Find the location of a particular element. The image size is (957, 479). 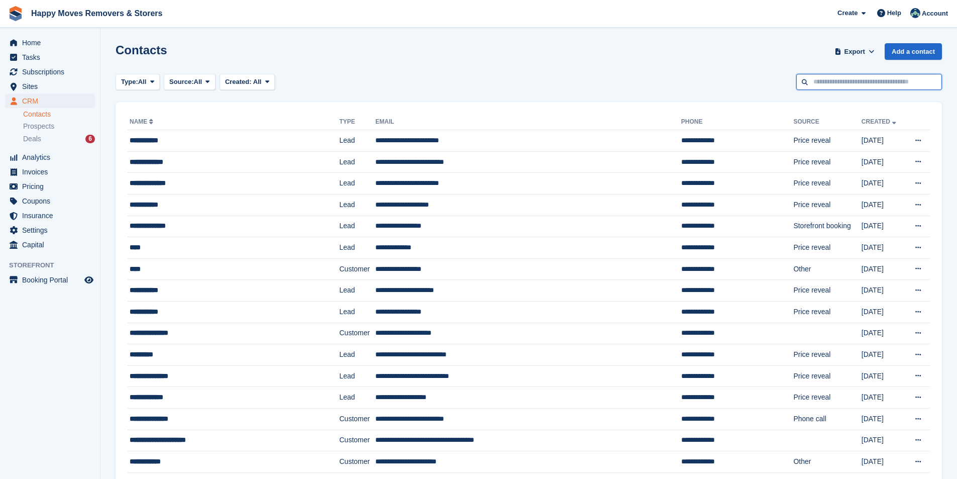

th: Phone is located at coordinates (738, 122).